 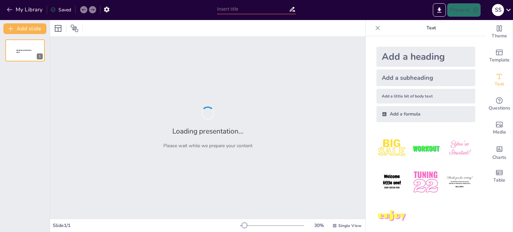 I want to click on div: S S, so click(x=498, y=10).